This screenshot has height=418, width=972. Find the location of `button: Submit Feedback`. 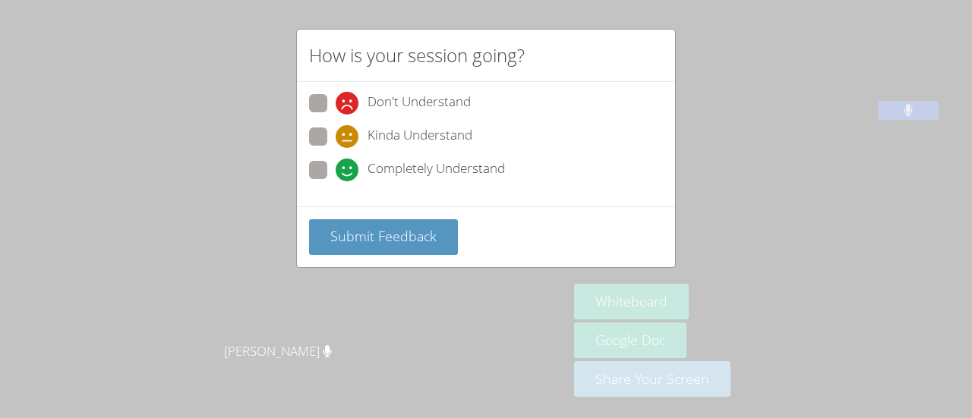

button: Submit Feedback is located at coordinates (383, 237).